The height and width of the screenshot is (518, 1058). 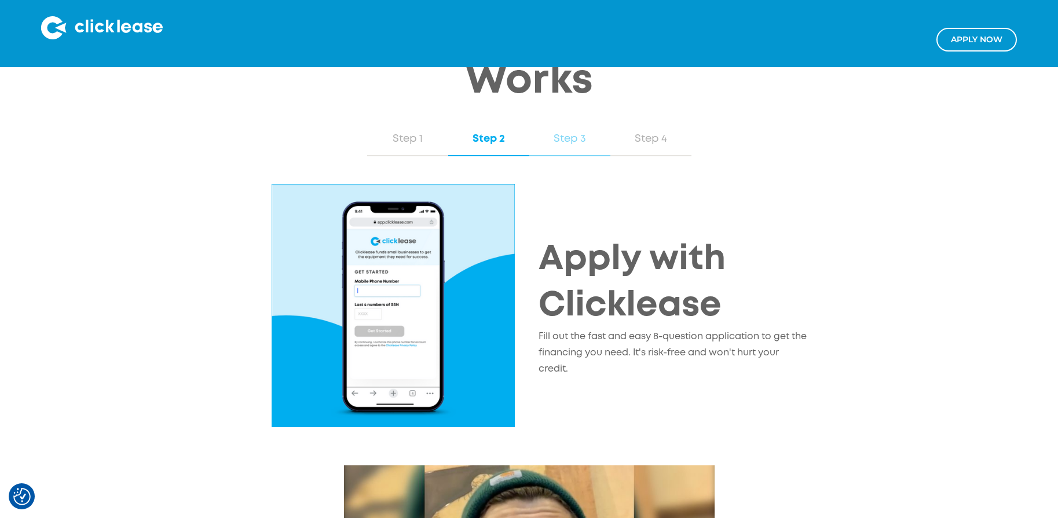 I want to click on button: Consent Preferences, so click(x=22, y=497).